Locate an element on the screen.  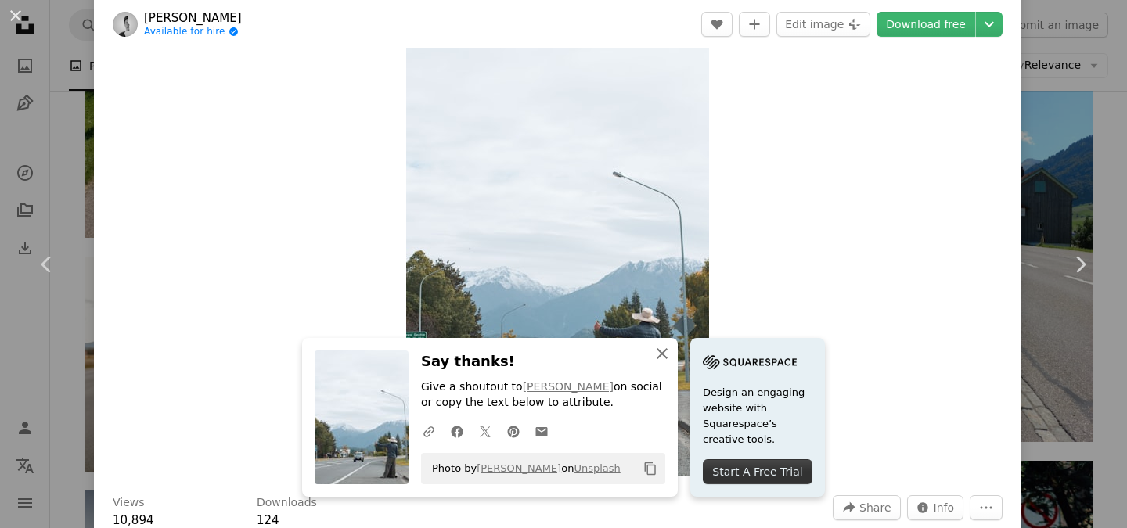
button: Copy to clipboard is located at coordinates (650, 469).